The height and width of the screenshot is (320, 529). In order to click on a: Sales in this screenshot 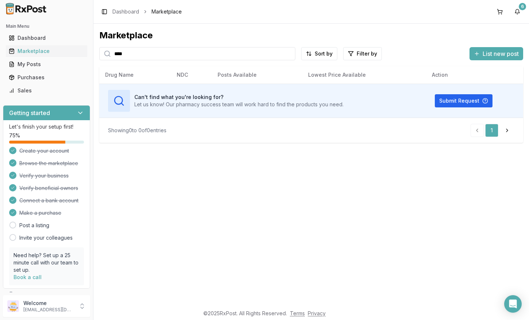, I will do `click(46, 90)`.